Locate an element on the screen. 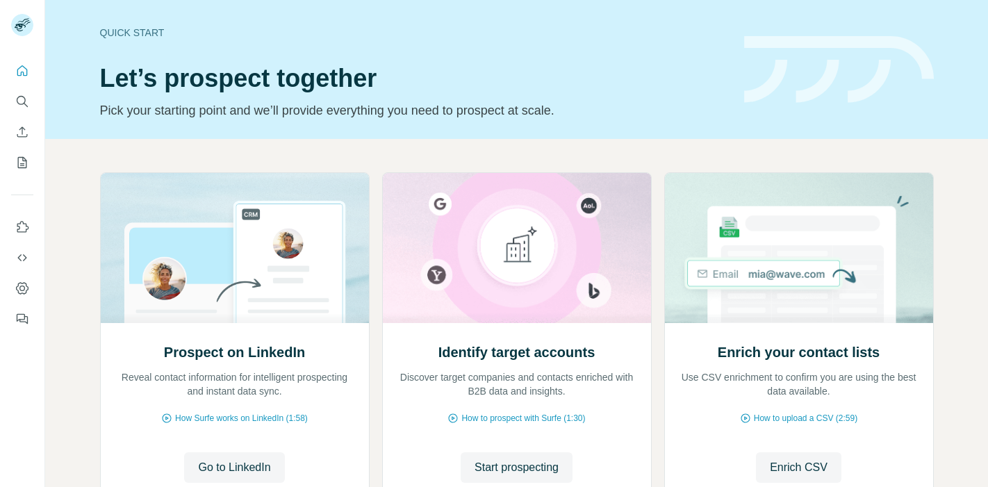 The width and height of the screenshot is (988, 487). h2: Identify target accounts is located at coordinates (517, 352).